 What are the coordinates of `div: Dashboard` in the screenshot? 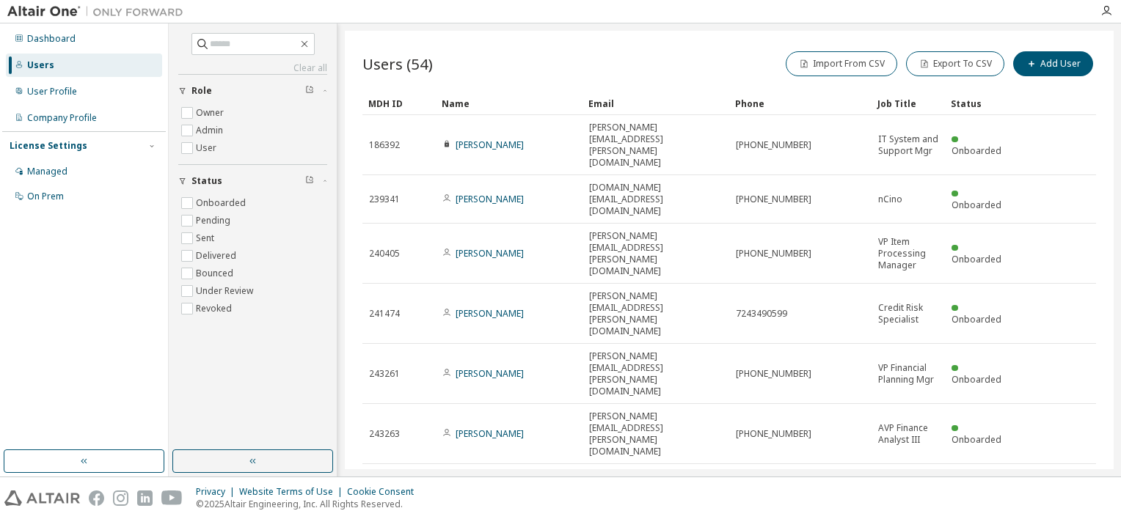 It's located at (51, 39).